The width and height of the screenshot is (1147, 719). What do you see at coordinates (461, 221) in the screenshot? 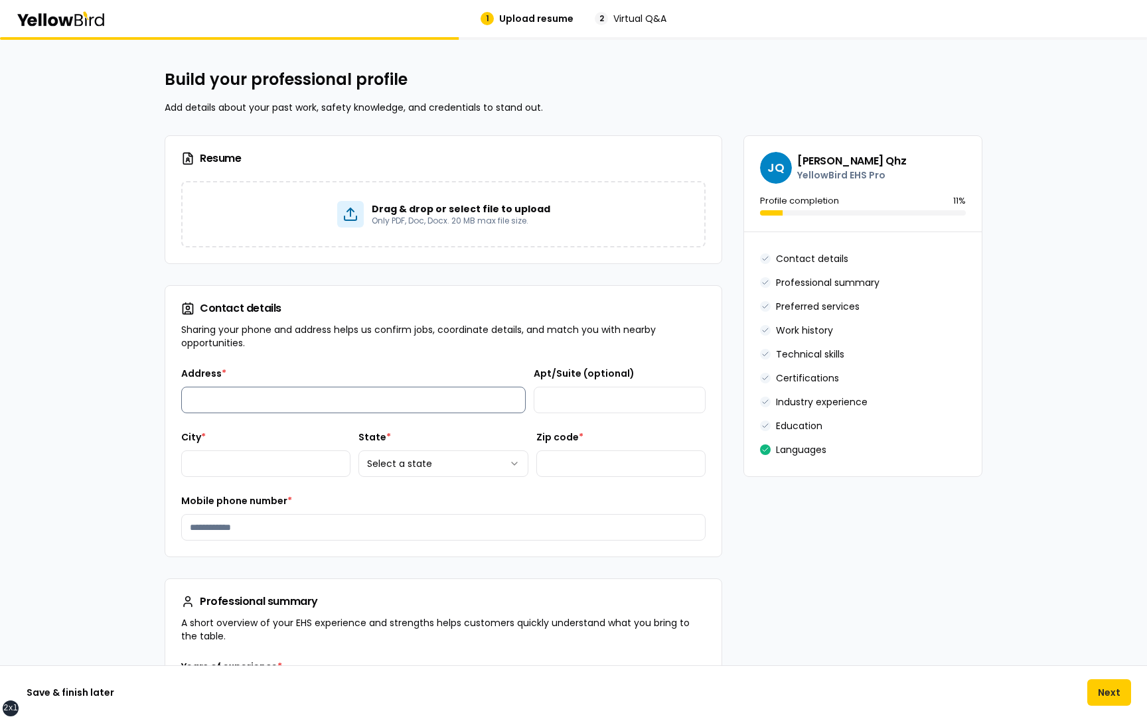
I see `p: Only PDF, Doc, Docx. 20 MB max file size.` at bounding box center [461, 221].